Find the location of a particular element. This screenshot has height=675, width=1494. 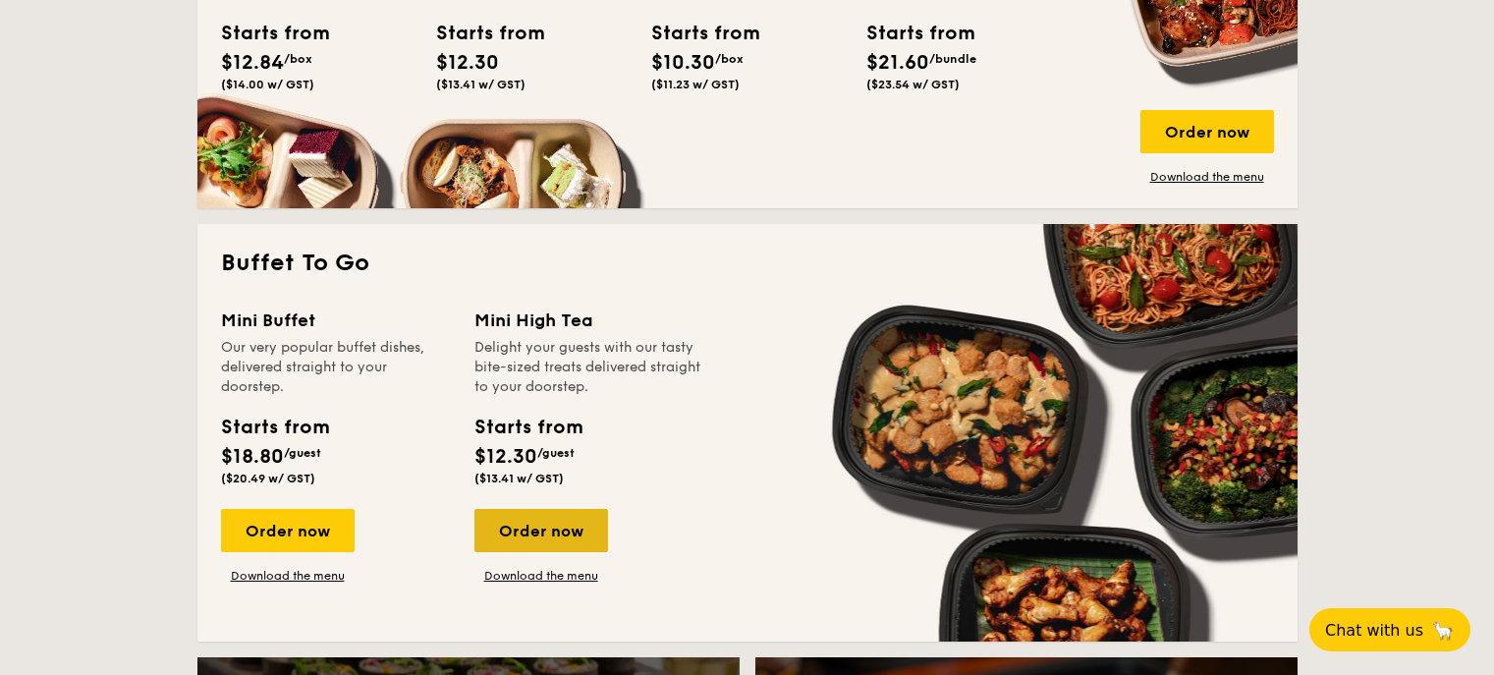

div: Mini Buffet is located at coordinates (336, 320).